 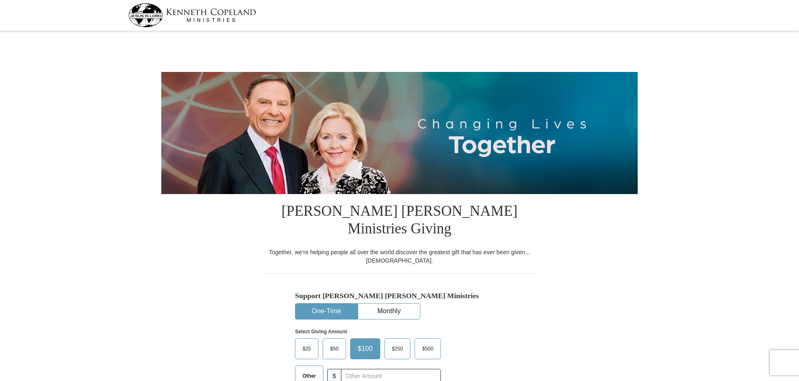 I want to click on span: $500, so click(x=427, y=348).